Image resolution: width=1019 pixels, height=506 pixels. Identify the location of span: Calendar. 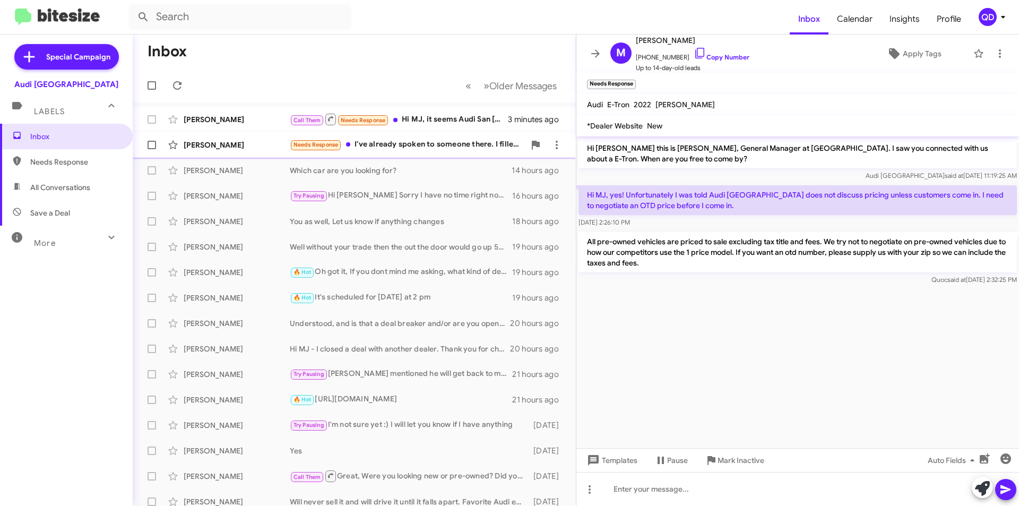
(855, 19).